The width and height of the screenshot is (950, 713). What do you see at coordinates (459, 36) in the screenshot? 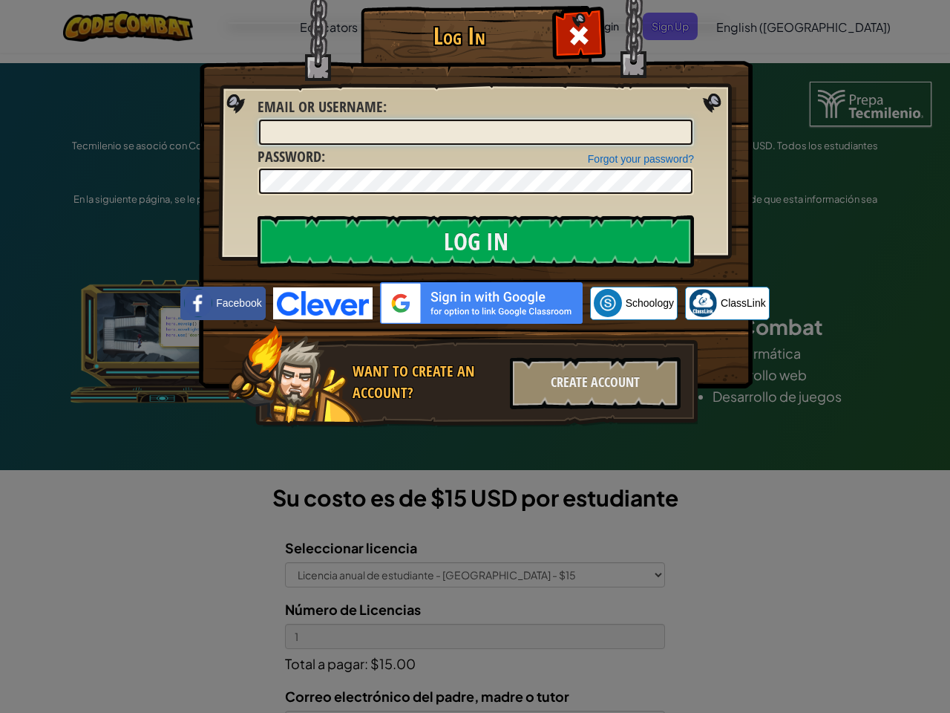
I see `h1: Log In` at bounding box center [459, 36].